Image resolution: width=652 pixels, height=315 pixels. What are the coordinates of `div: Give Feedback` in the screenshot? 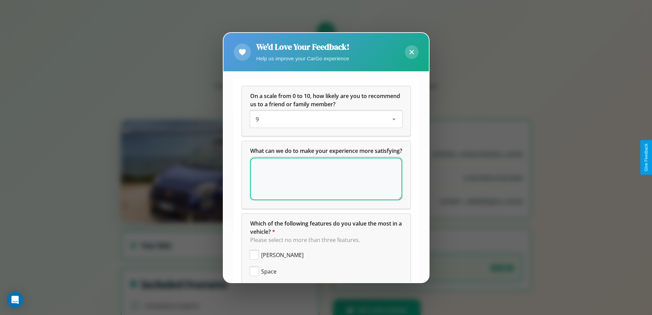 It's located at (646, 157).